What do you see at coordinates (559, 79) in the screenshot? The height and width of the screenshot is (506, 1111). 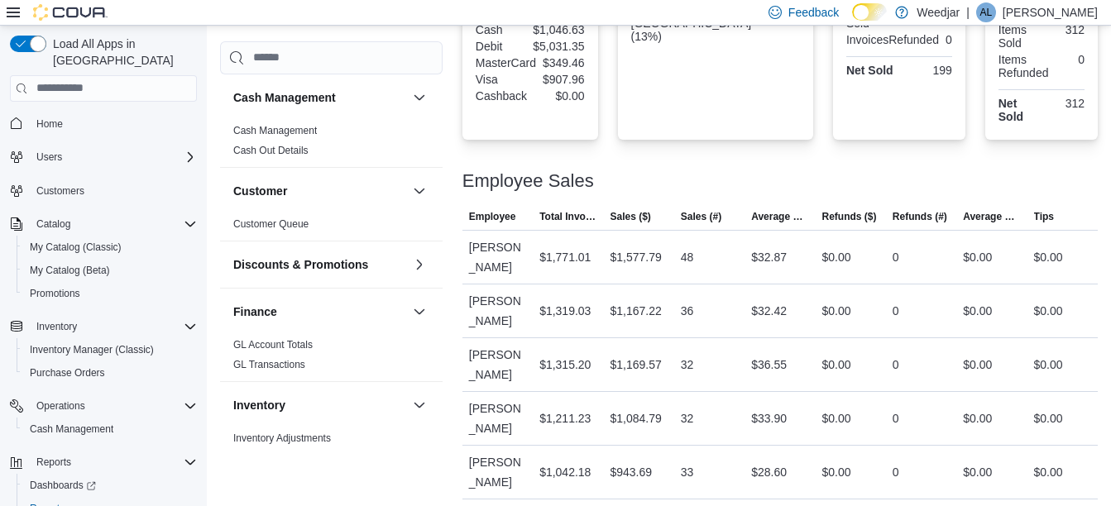 I see `div: $907.96` at bounding box center [559, 79].